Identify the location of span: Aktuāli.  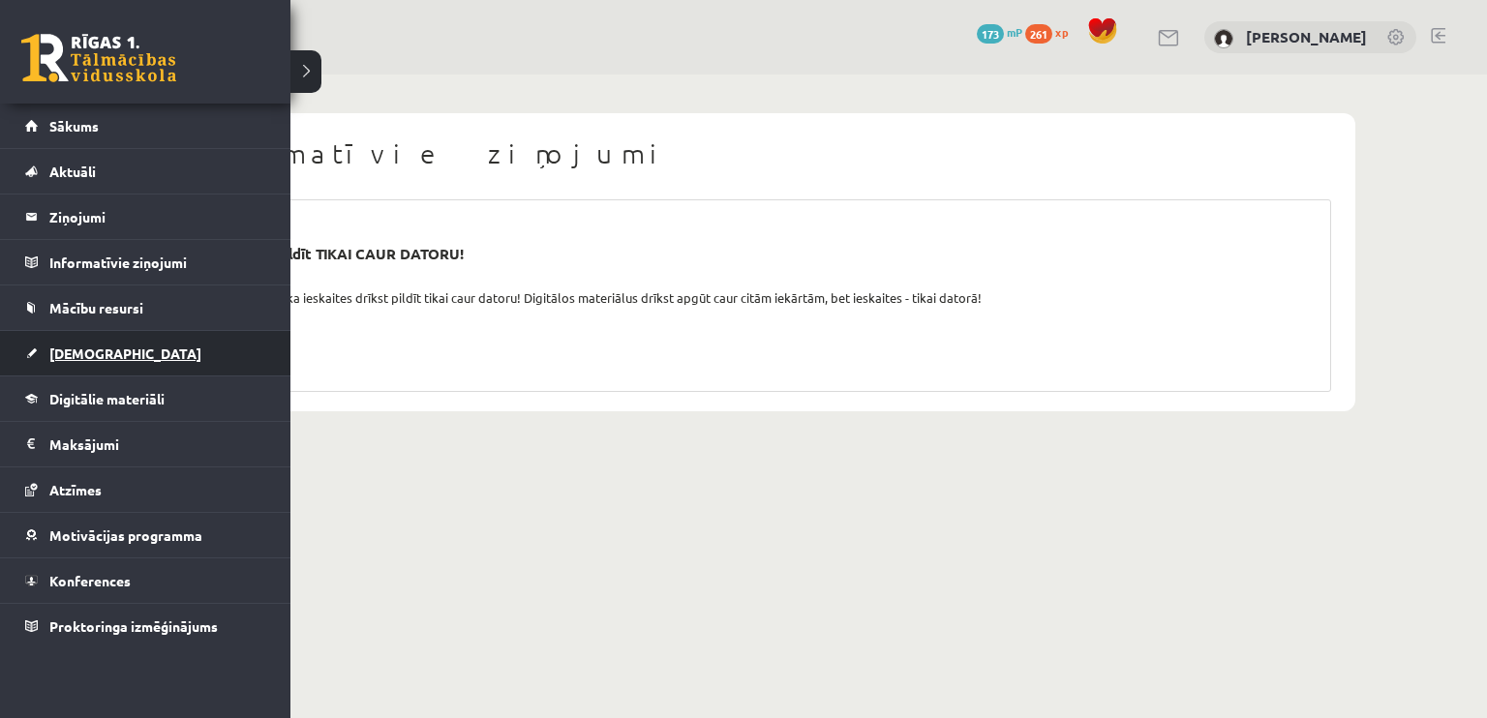
(73, 171).